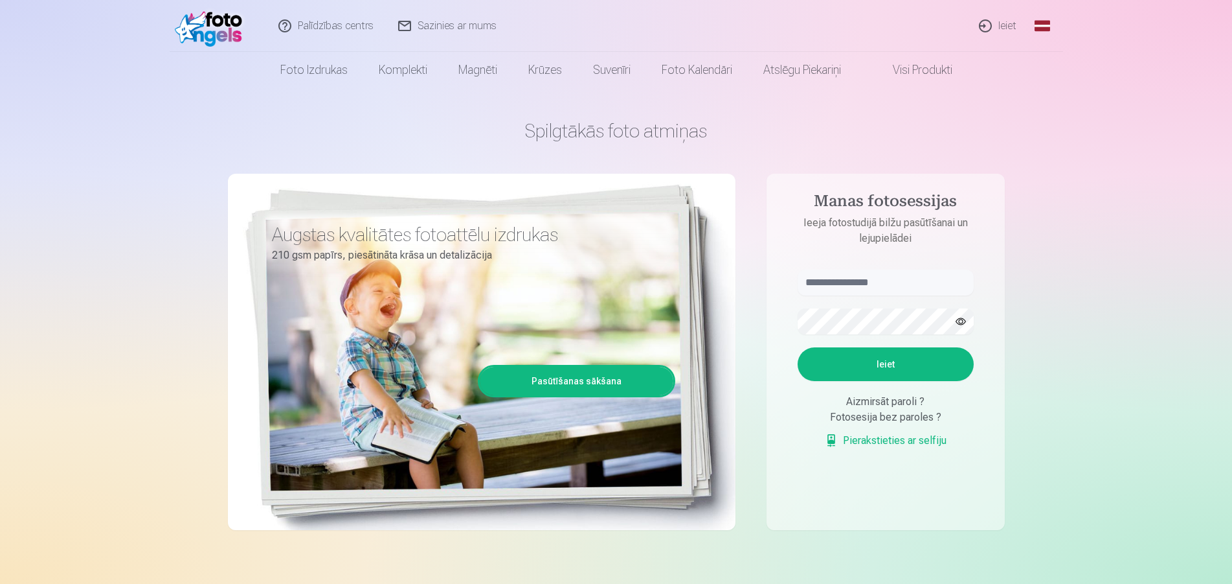 This screenshot has width=1232, height=584. I want to click on a: Foto kalendāri, so click(697, 70).